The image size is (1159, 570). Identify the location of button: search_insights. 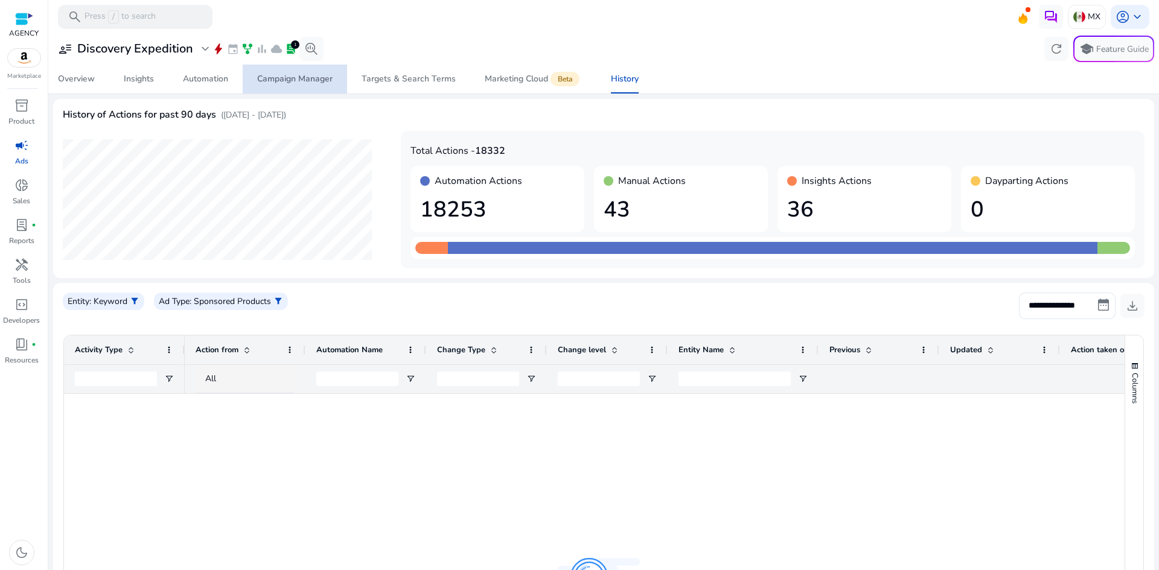
(311, 49).